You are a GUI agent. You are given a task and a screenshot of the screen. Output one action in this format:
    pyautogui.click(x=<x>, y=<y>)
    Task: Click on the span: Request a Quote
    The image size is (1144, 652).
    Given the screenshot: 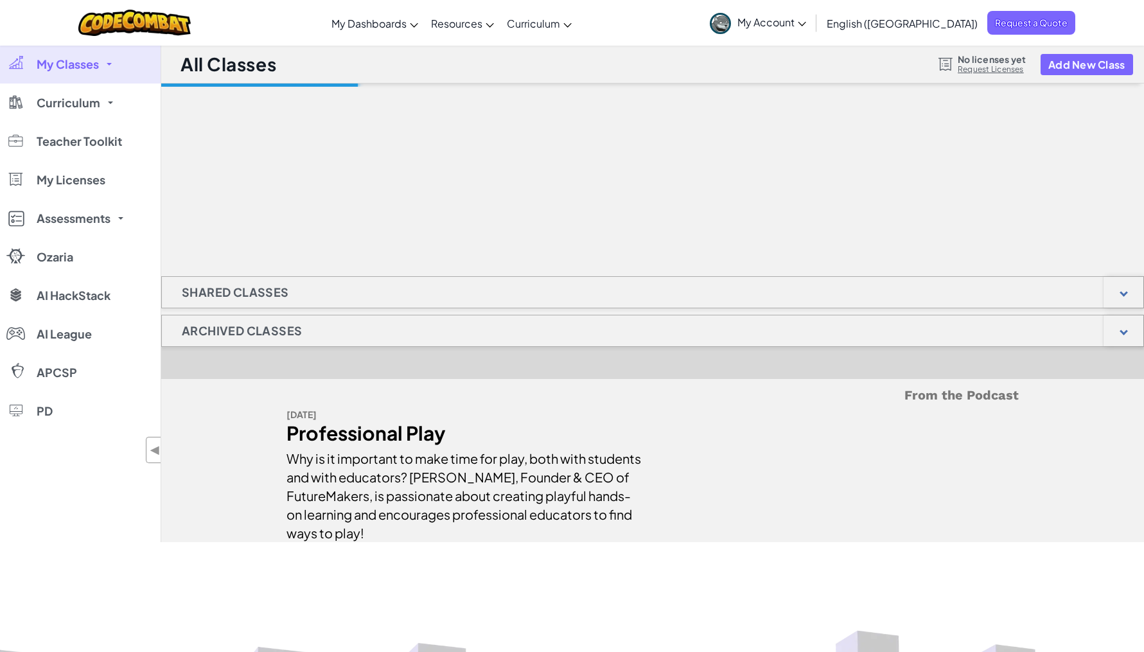 What is the action you would take?
    pyautogui.click(x=1031, y=22)
    